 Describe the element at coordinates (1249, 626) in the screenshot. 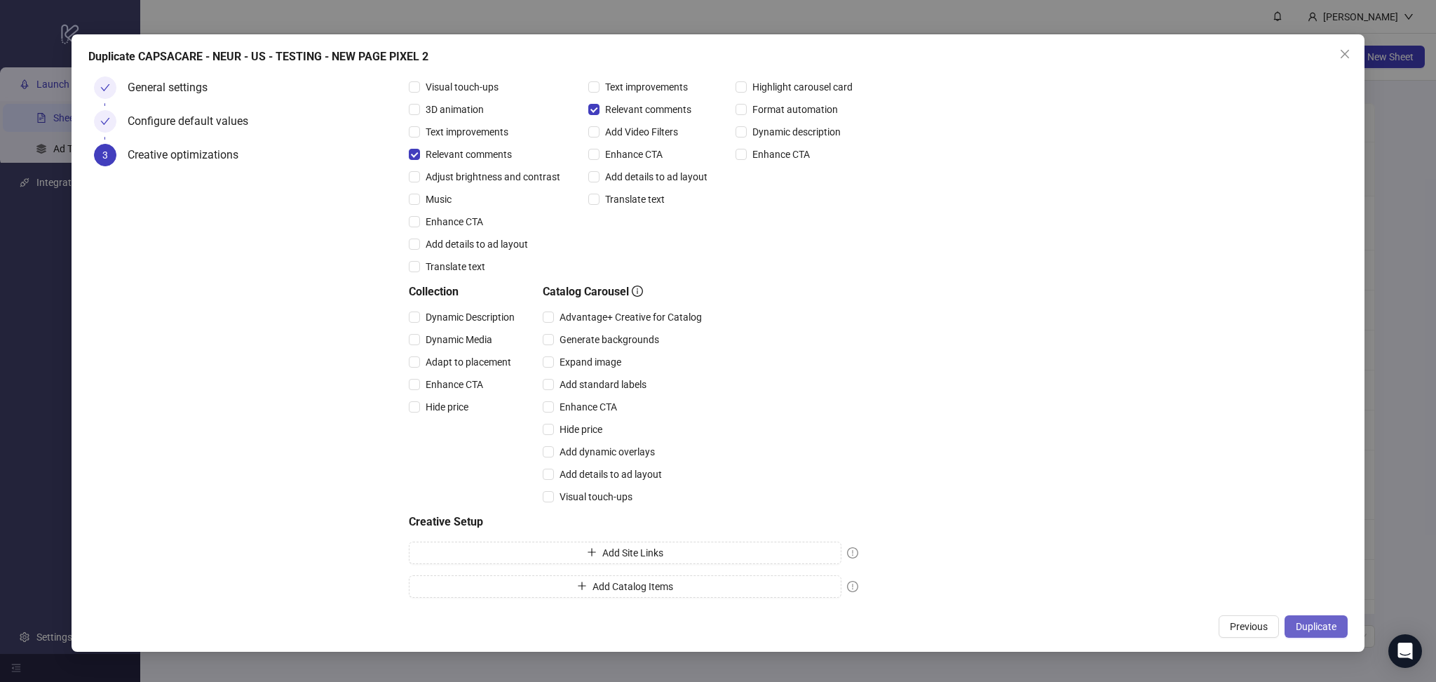

I see `span: Previous` at that location.